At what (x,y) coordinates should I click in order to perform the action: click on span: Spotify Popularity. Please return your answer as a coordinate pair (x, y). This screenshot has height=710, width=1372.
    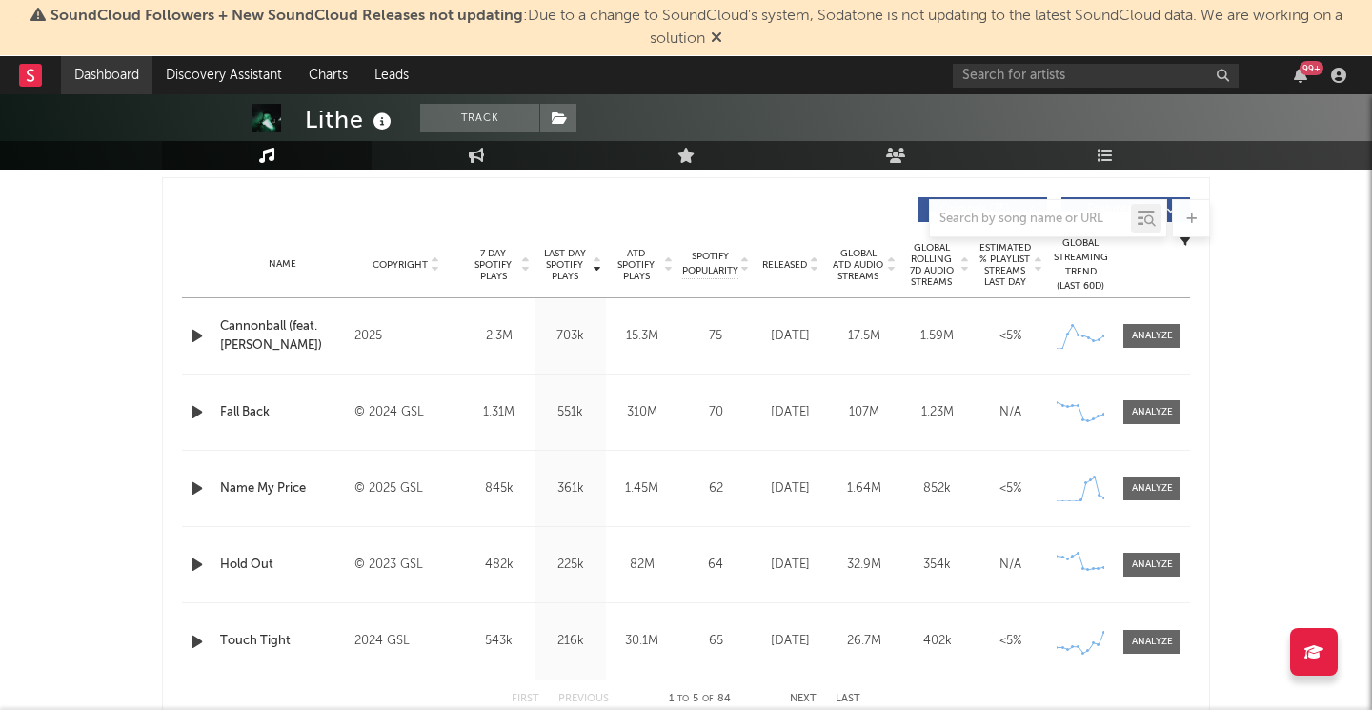
    Looking at the image, I should click on (710, 264).